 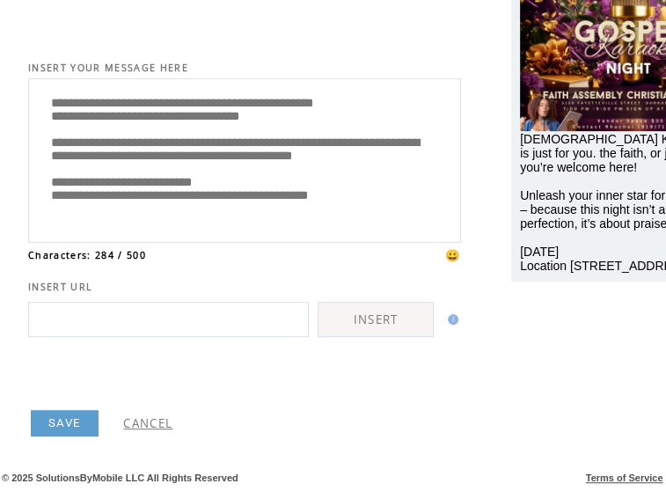 I want to click on span: INSERT URL, so click(x=60, y=287).